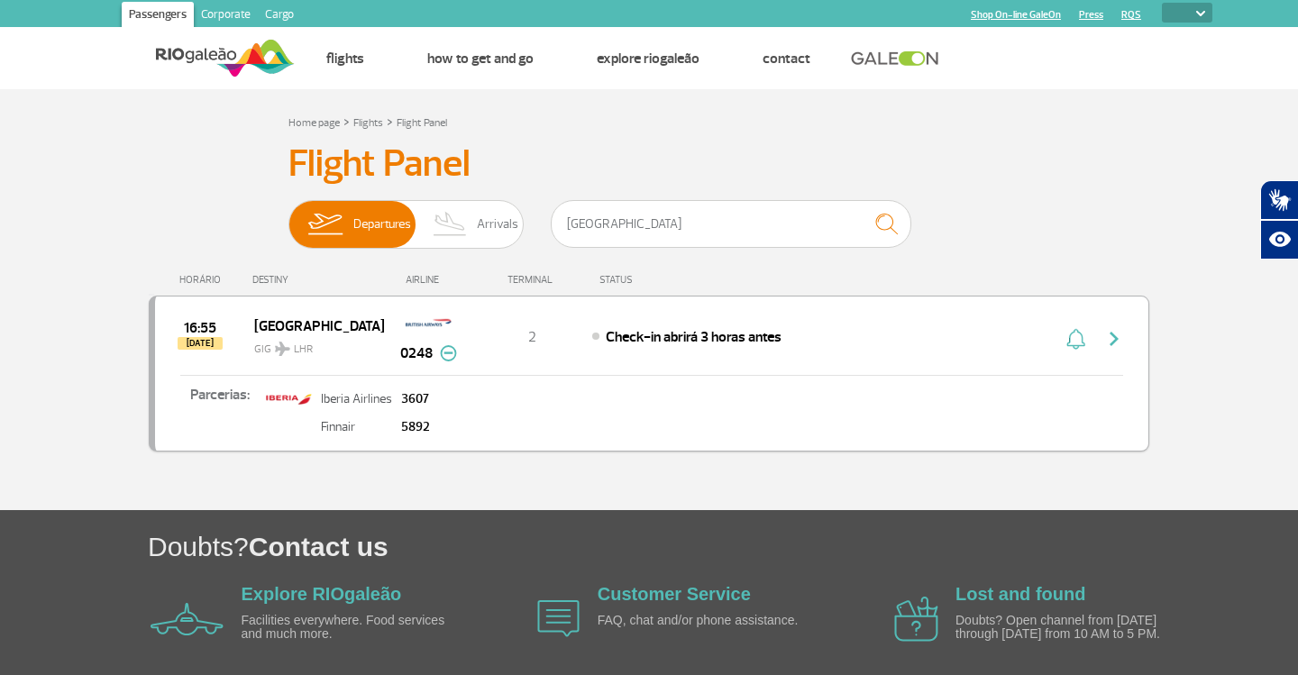 The height and width of the screenshot is (675, 1298). What do you see at coordinates (723, 546) in the screenshot?
I see `h1: Doubts?` at bounding box center [723, 546].